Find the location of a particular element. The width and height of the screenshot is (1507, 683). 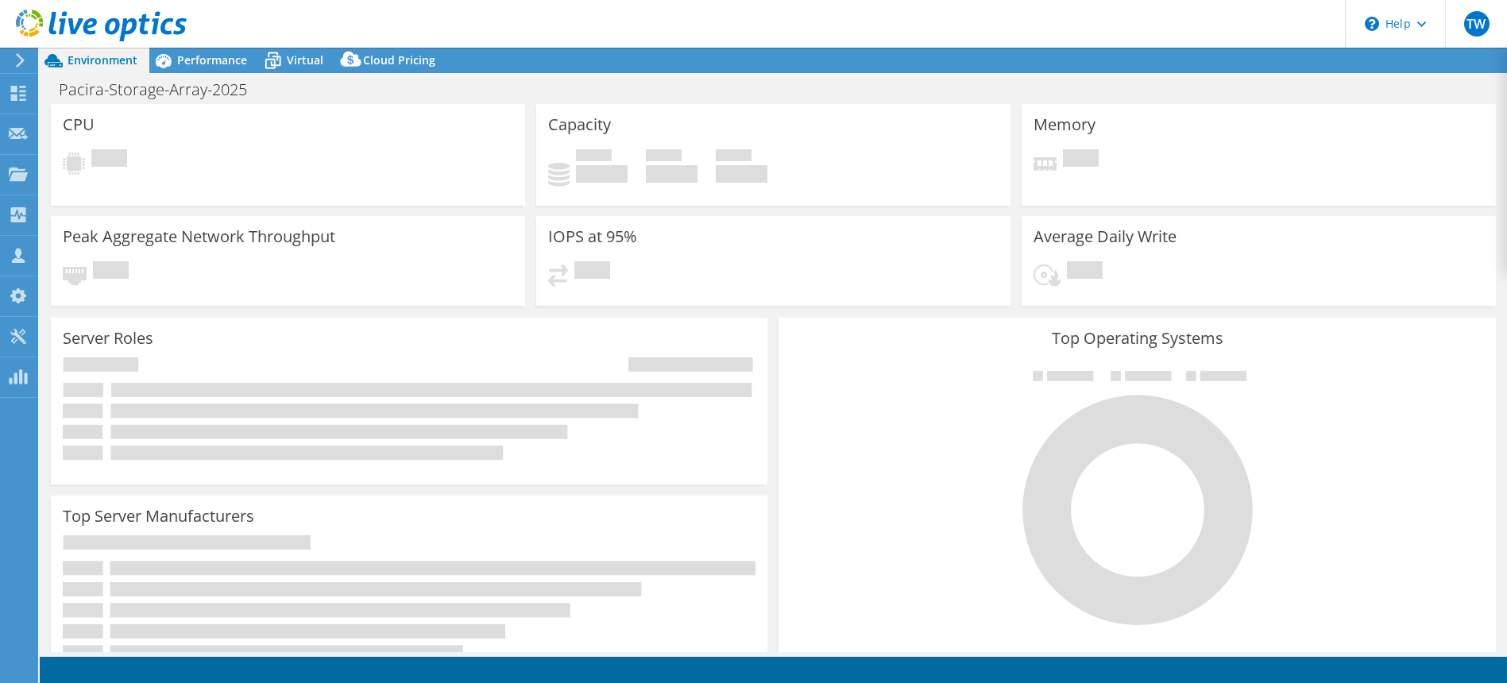

h3: IOPS at 95% is located at coordinates (592, 237).